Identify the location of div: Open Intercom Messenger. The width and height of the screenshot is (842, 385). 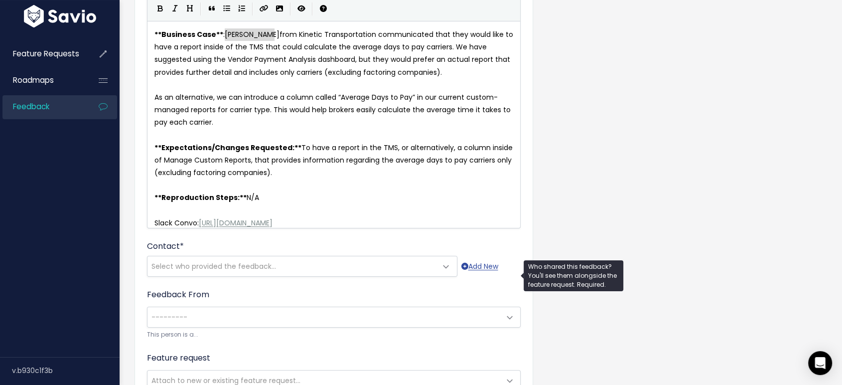
(820, 363).